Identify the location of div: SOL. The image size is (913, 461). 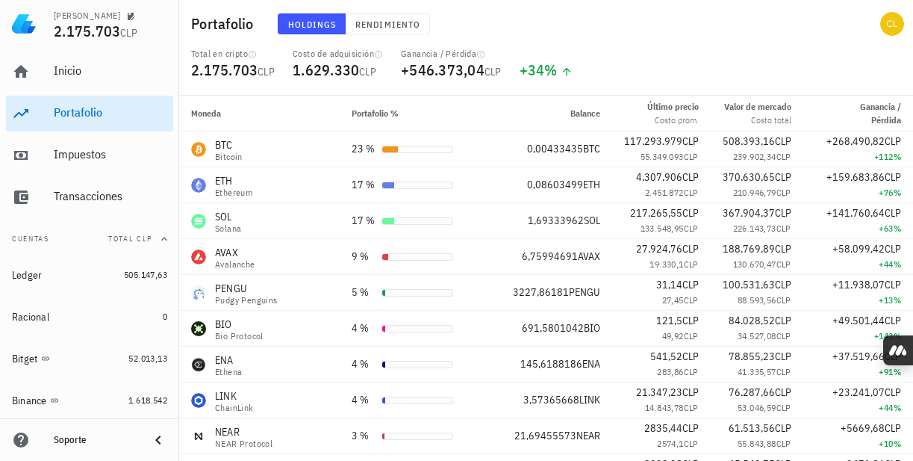
(228, 216).